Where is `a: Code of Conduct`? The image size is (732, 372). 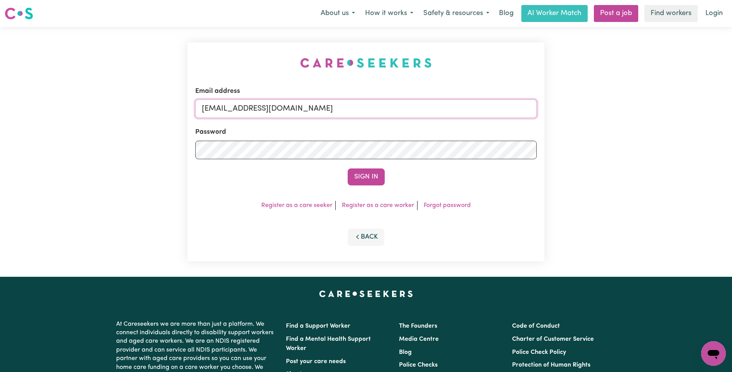 a: Code of Conduct is located at coordinates (536, 326).